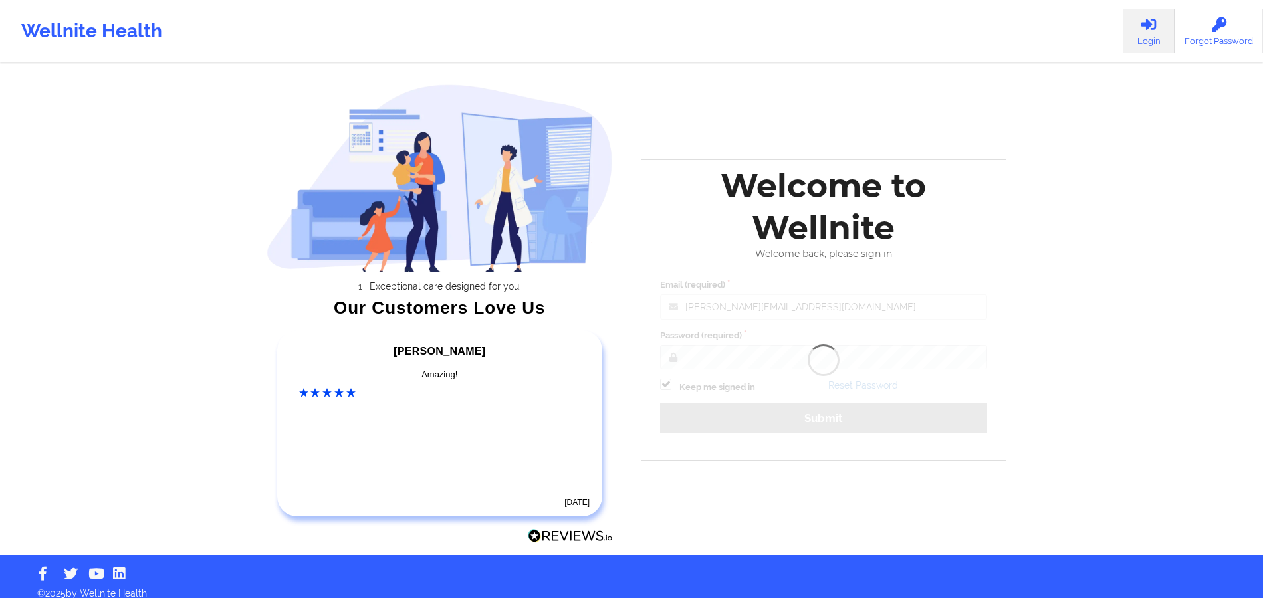 This screenshot has width=1263, height=598. What do you see at coordinates (1218, 31) in the screenshot?
I see `a: Forgot Password` at bounding box center [1218, 31].